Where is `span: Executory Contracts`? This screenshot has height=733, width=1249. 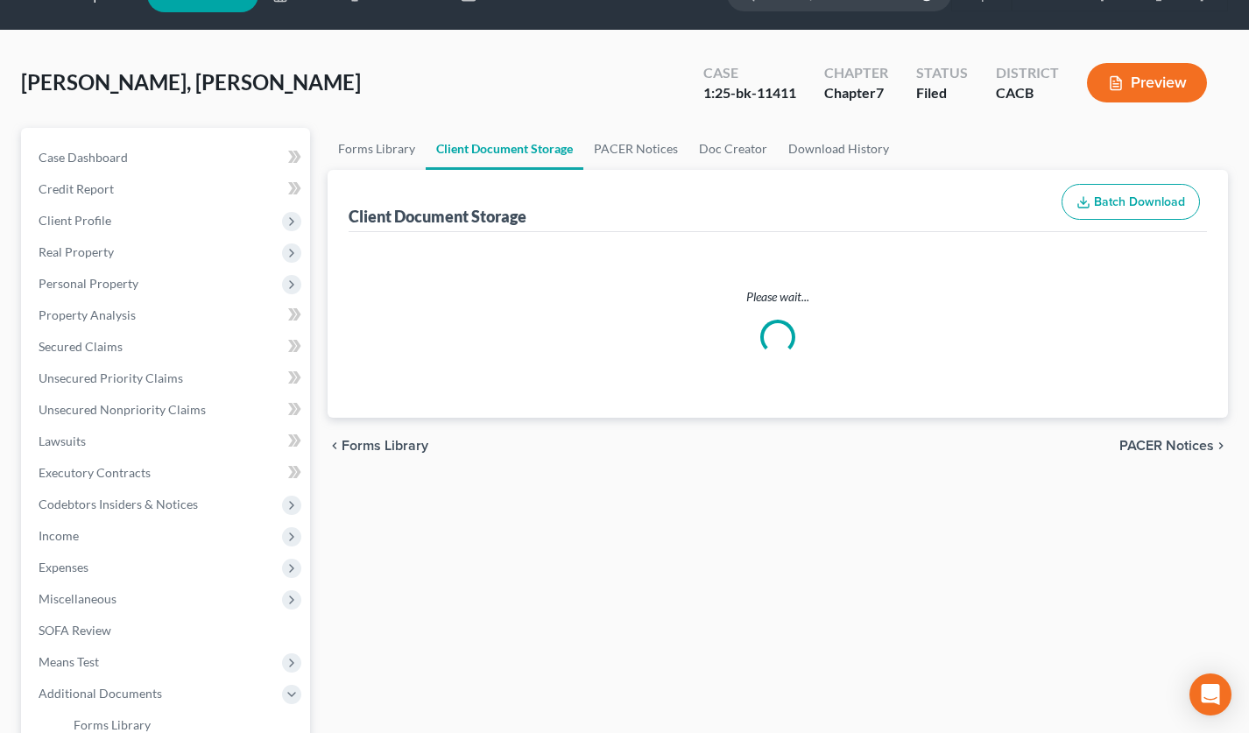
span: Executory Contracts is located at coordinates (95, 472).